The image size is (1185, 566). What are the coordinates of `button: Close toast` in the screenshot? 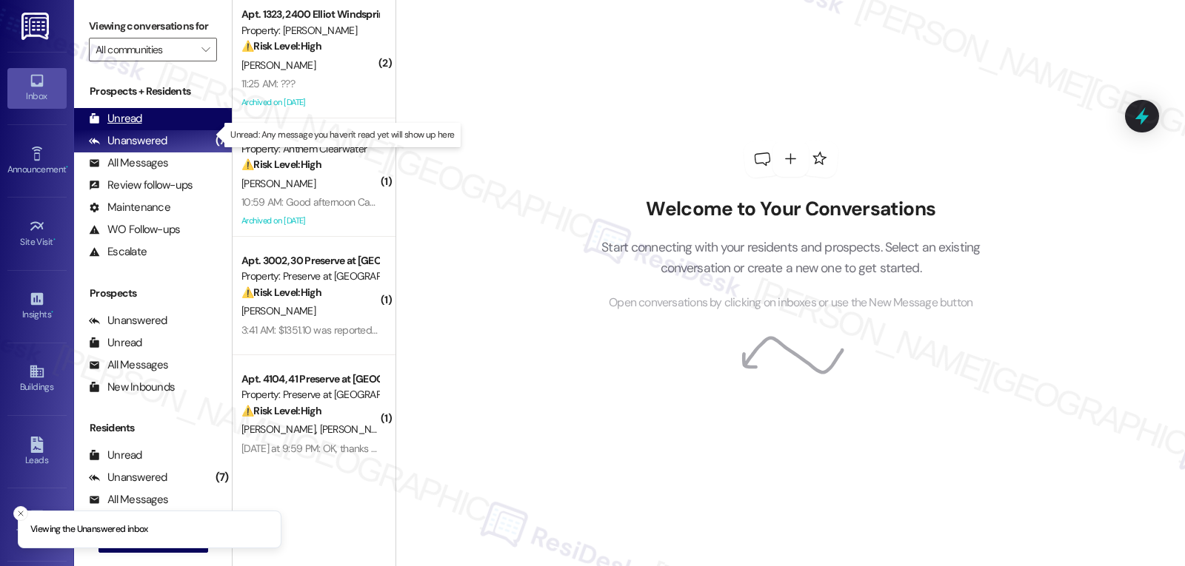 It's located at (21, 514).